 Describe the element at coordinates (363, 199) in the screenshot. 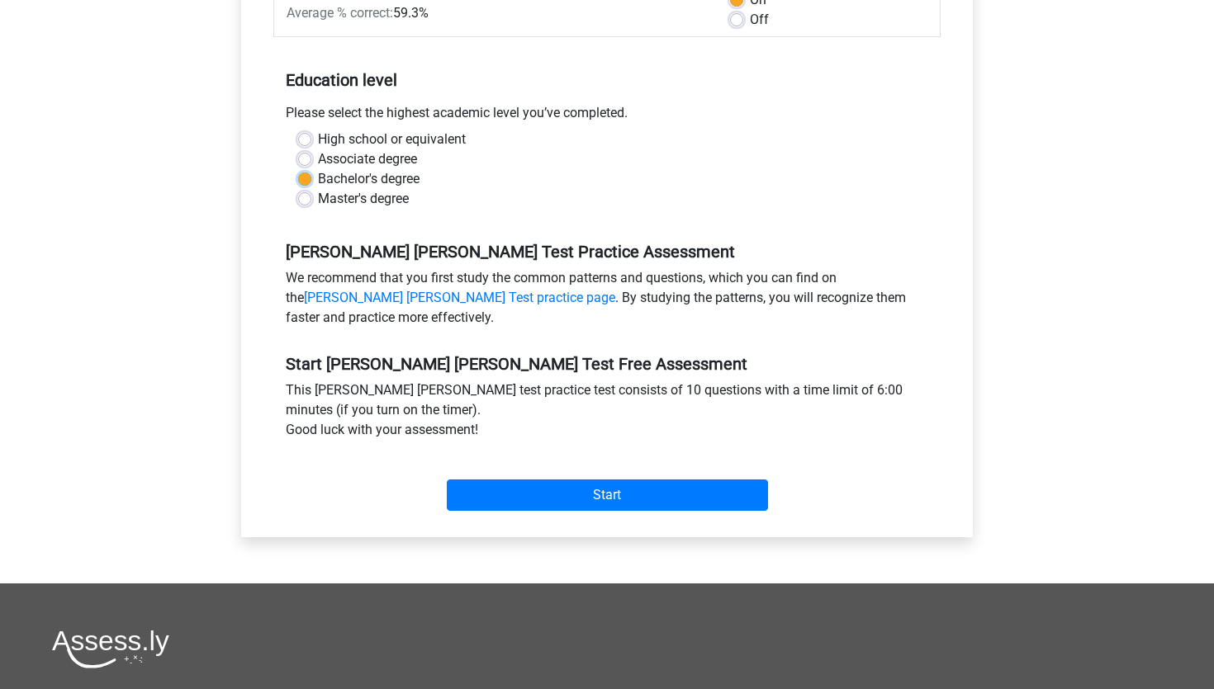

I see `label: Master's degree` at that location.